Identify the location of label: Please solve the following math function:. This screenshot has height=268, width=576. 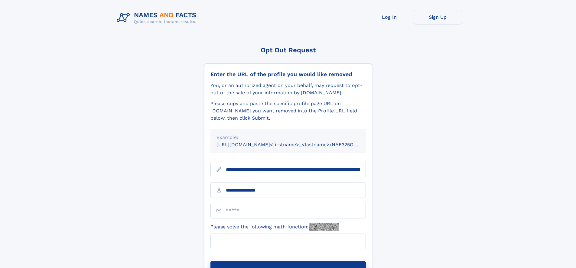
(275, 227).